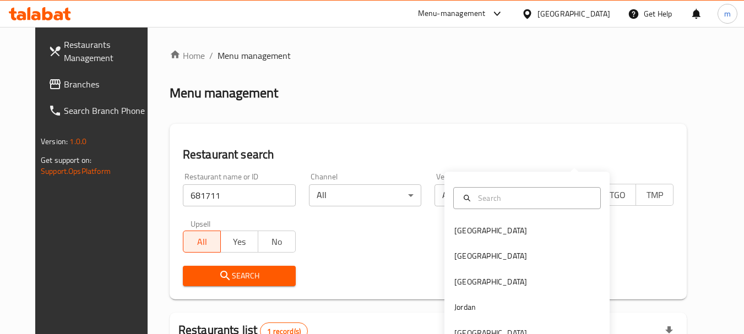 This screenshot has width=744, height=334. What do you see at coordinates (277, 242) in the screenshot?
I see `button: No` at bounding box center [277, 242].